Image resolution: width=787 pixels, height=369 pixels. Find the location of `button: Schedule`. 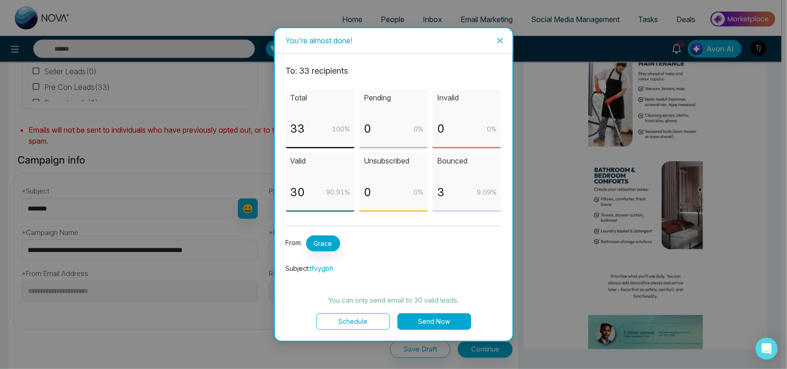

button: Schedule is located at coordinates (353, 322).